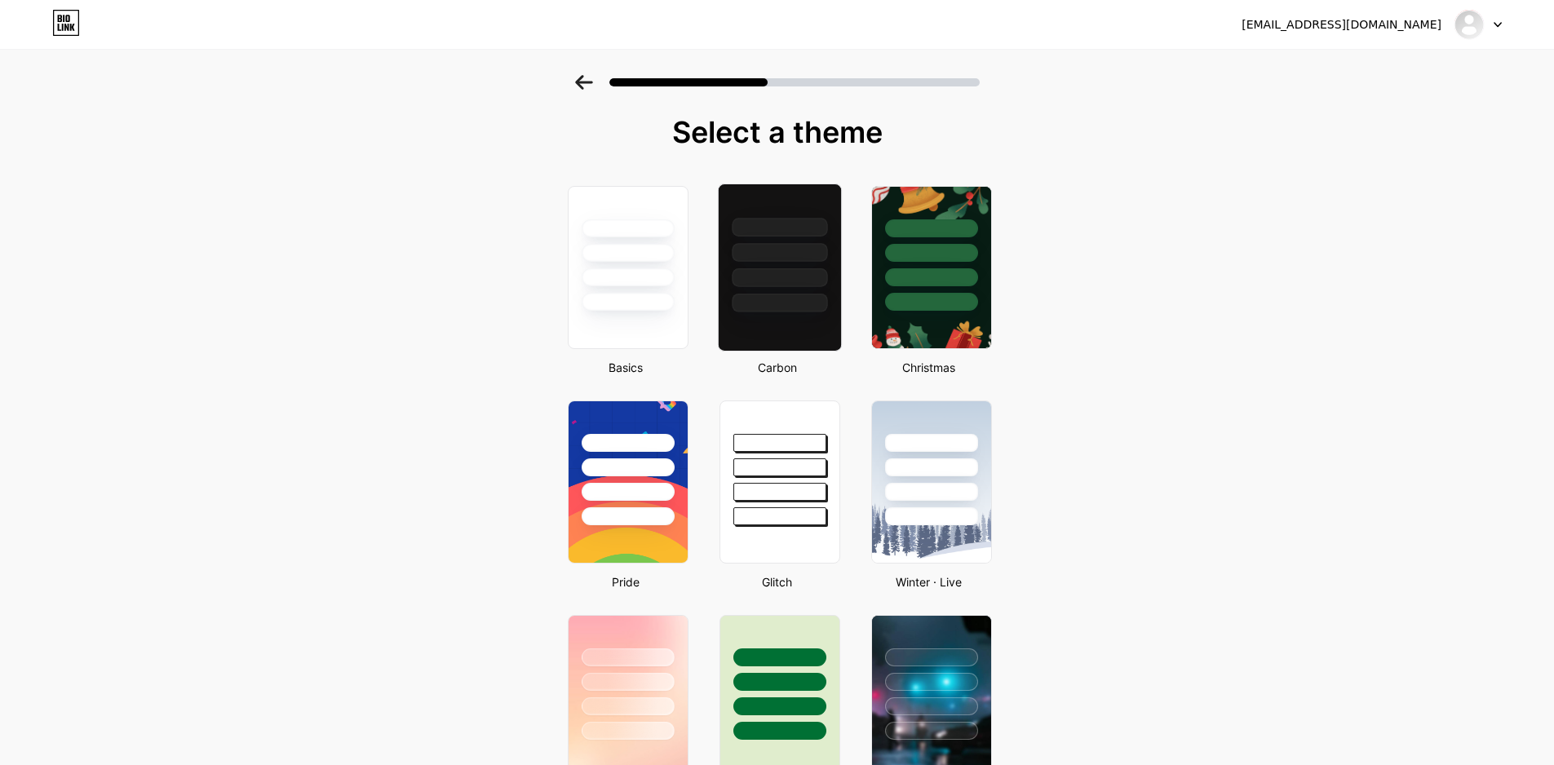  What do you see at coordinates (626, 367) in the screenshot?
I see `div: Basics` at bounding box center [626, 367].